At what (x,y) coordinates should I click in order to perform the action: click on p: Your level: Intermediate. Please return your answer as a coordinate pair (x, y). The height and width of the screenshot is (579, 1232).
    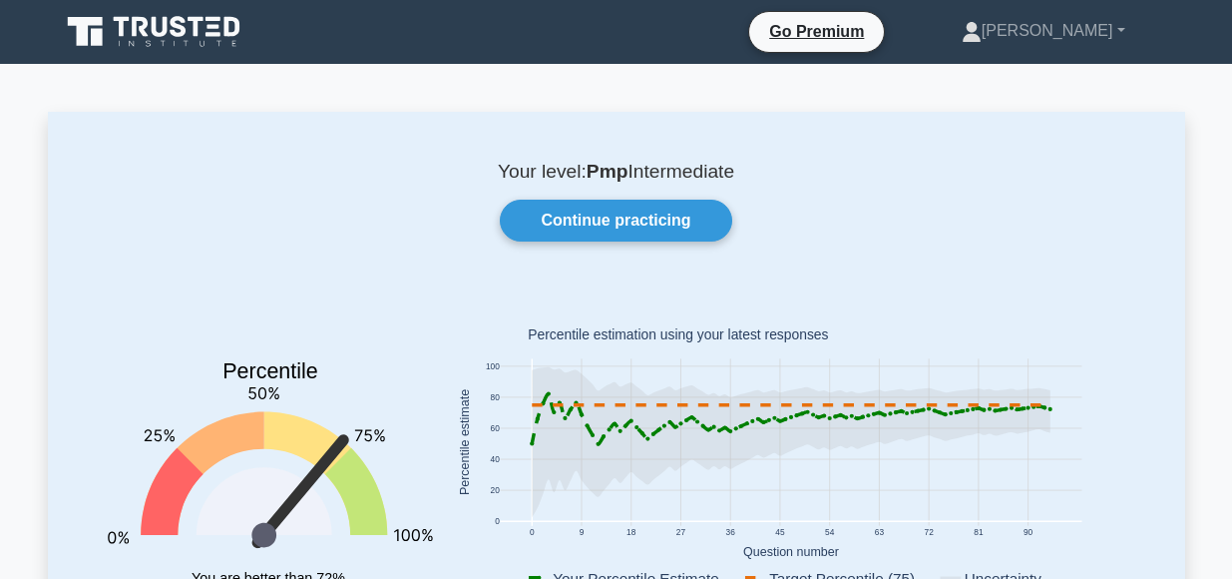
    Looking at the image, I should click on (616, 172).